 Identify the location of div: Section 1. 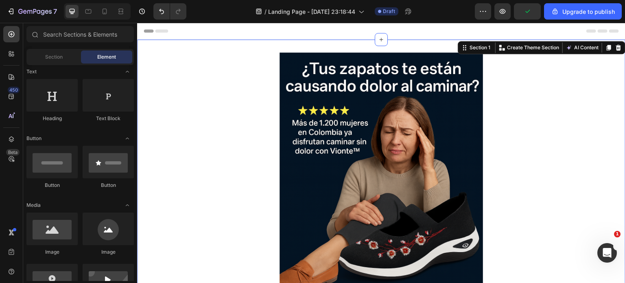
(343, 25).